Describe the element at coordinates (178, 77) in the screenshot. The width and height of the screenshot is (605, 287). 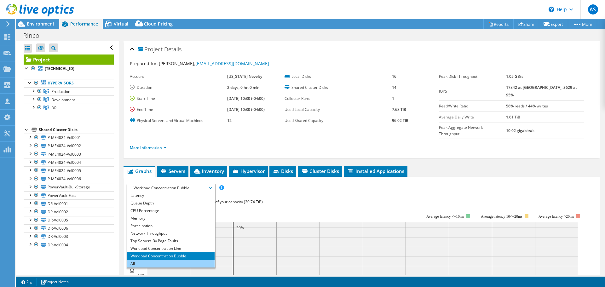
I see `label: Account` at that location.